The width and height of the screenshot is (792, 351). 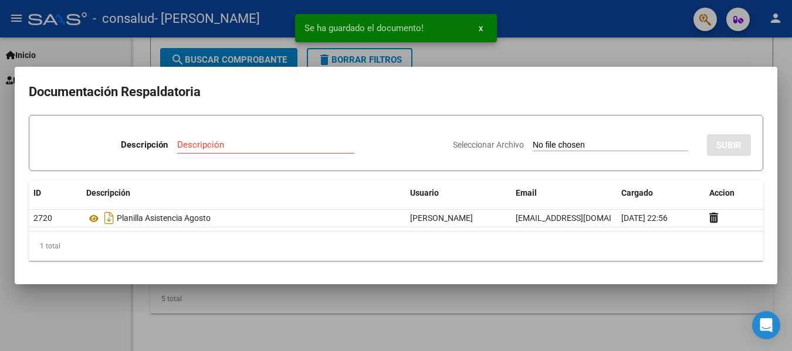 What do you see at coordinates (108, 193) in the screenshot?
I see `span: Descripción` at bounding box center [108, 193].